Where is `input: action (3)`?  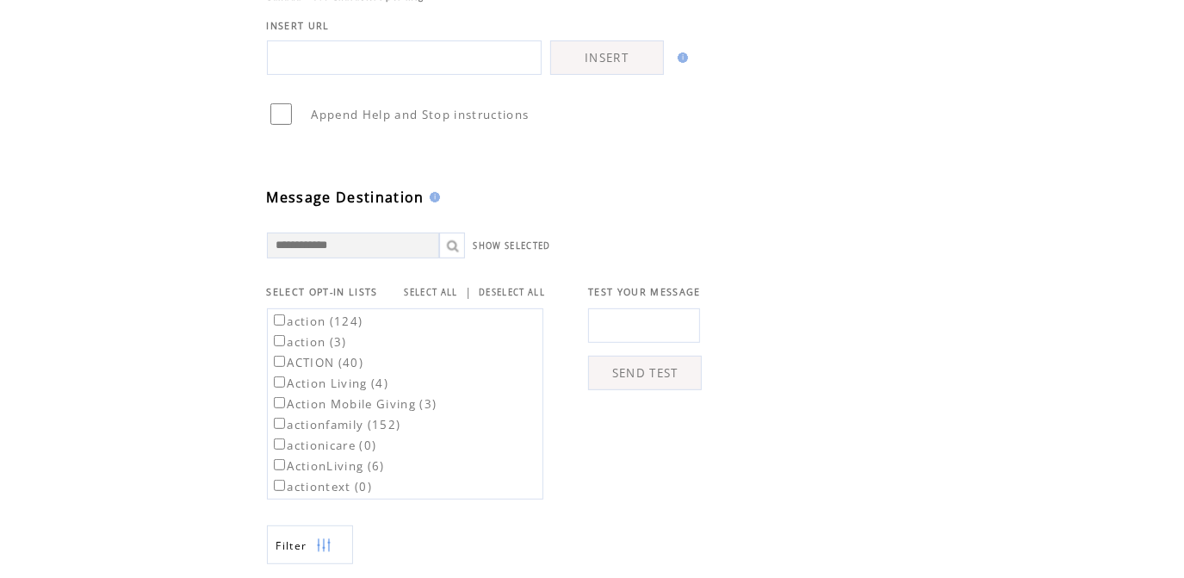 input: action (3) is located at coordinates (279, 340).